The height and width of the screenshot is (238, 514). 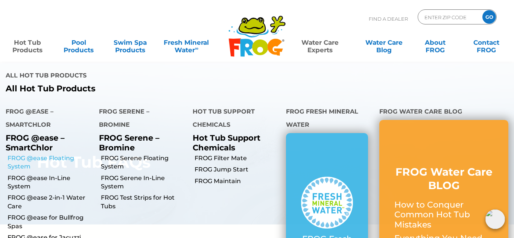 What do you see at coordinates (144, 163) in the screenshot?
I see `a: FROG Serene Floating System` at bounding box center [144, 163].